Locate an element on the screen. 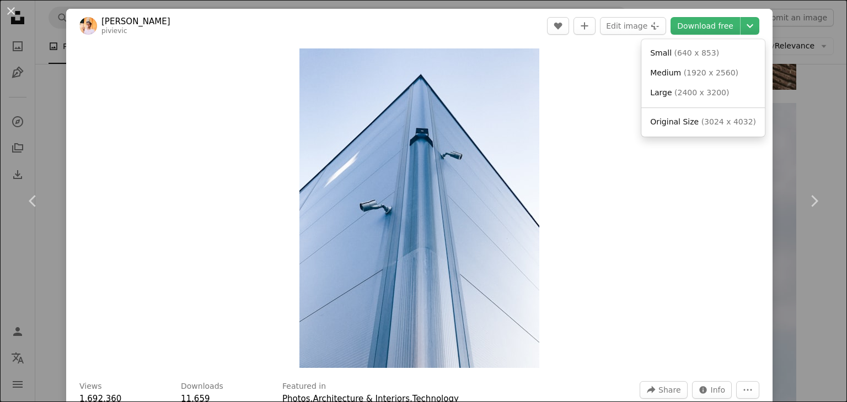  div: Choose download size is located at coordinates (703, 88).